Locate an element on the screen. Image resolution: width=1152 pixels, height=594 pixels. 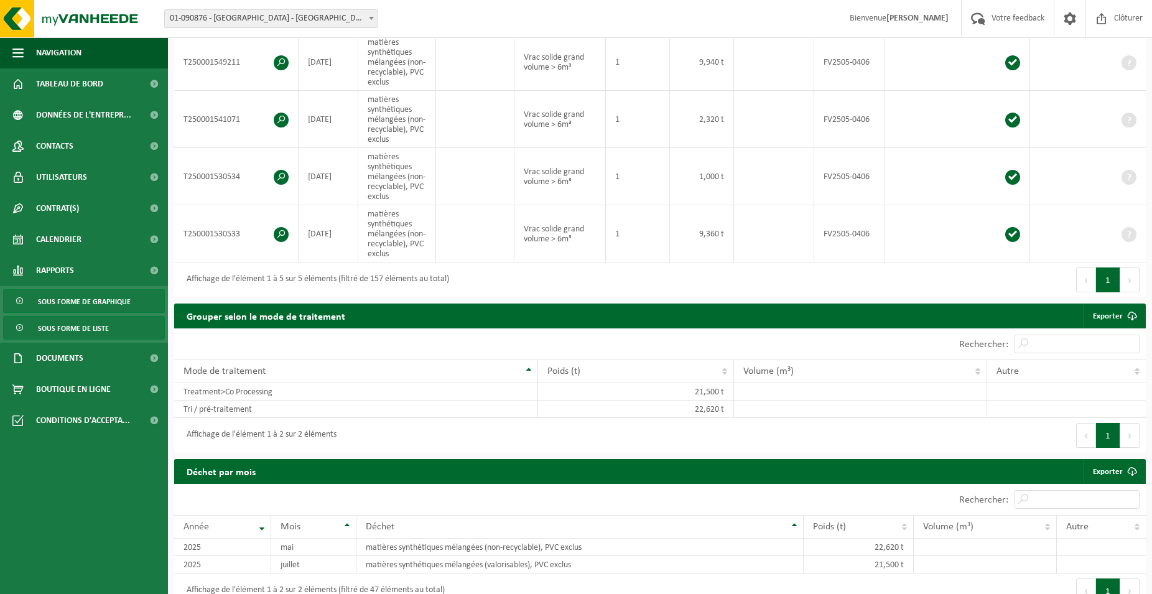
td: 2,320 t is located at coordinates (702, 119).